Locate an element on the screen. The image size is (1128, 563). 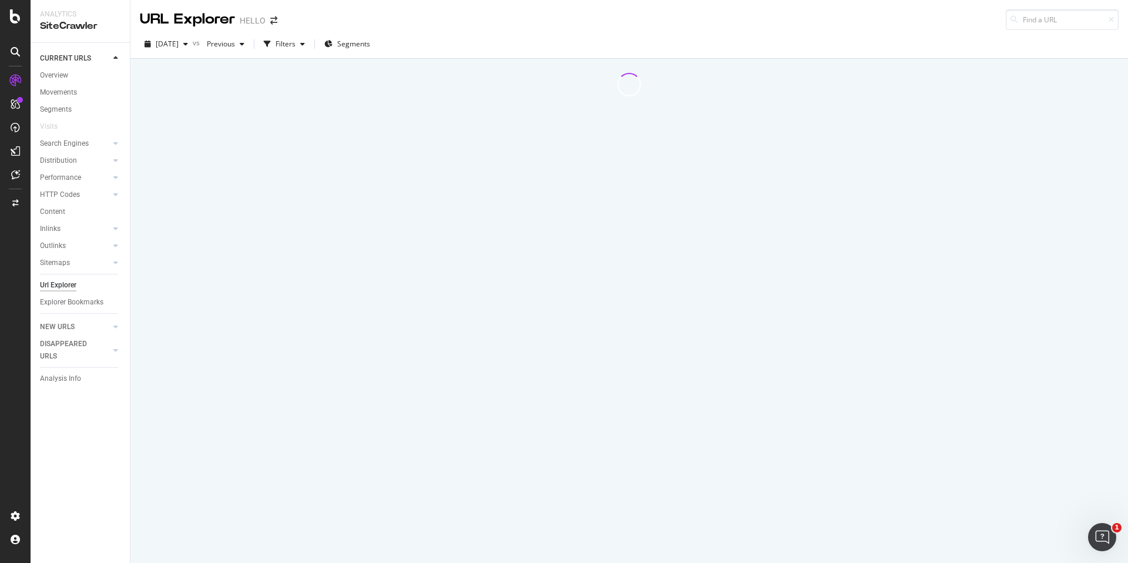
div: Segments is located at coordinates (56, 109).